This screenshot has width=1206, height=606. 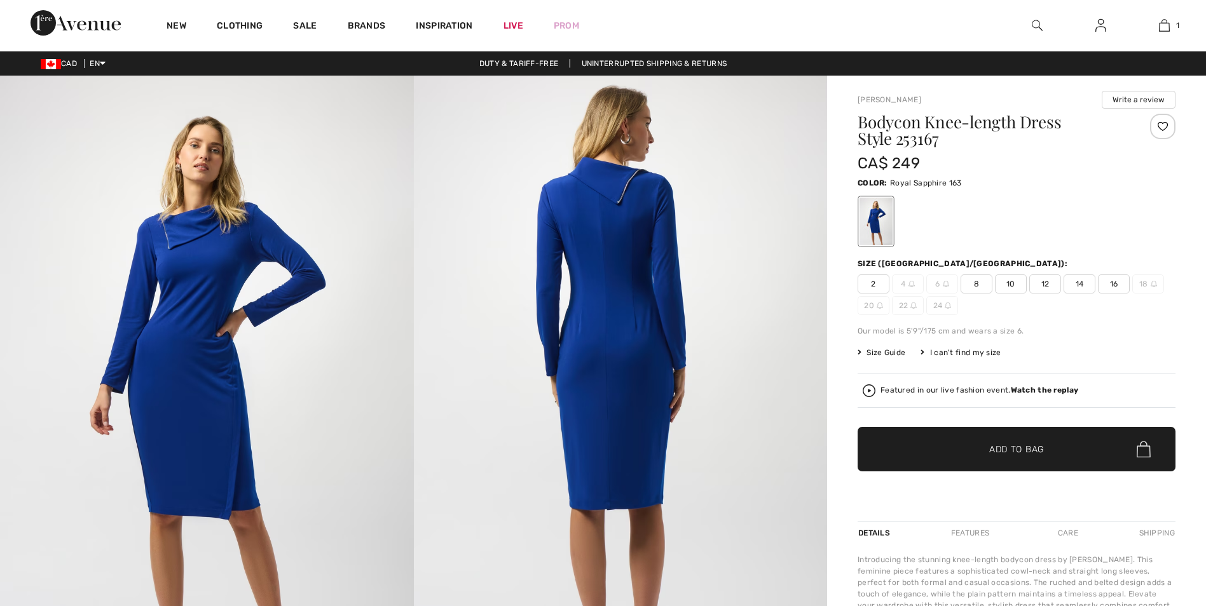 What do you see at coordinates (1156, 533) in the screenshot?
I see `div: Shipping` at bounding box center [1156, 533].